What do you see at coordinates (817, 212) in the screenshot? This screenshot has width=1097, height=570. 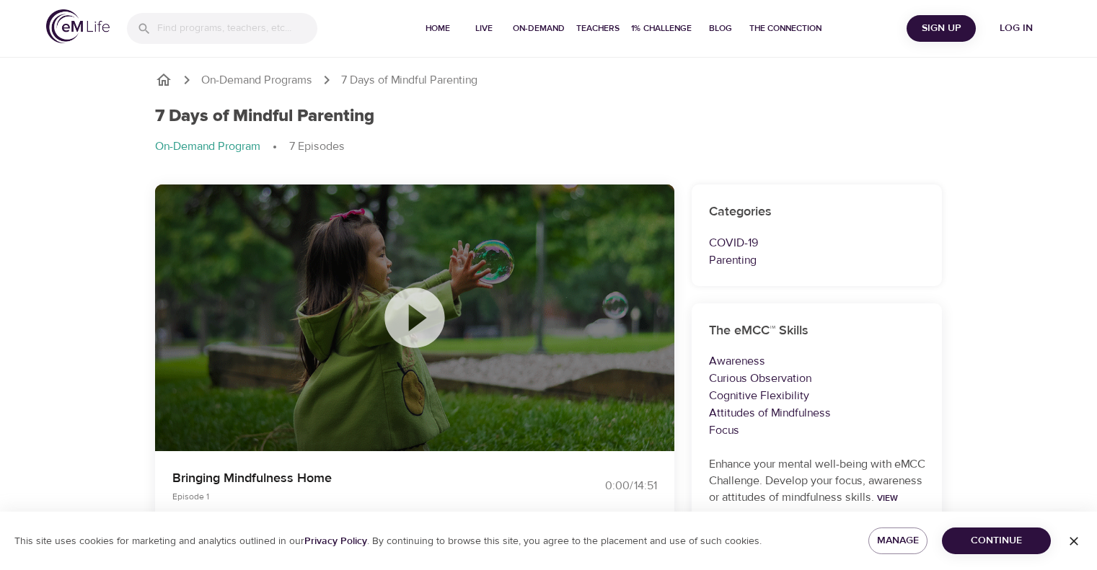 I see `h6: Categories` at bounding box center [817, 212].